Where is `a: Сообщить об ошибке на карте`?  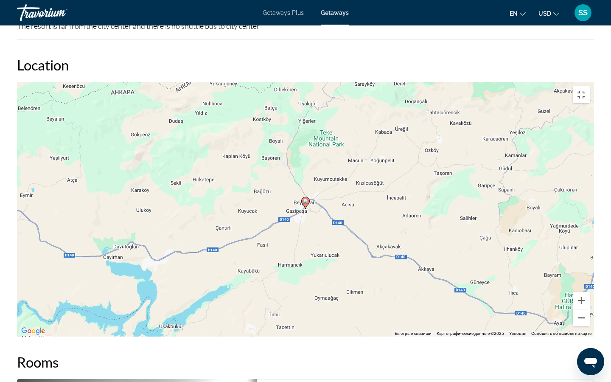 a: Сообщить об ошибке на карте is located at coordinates (561, 333).